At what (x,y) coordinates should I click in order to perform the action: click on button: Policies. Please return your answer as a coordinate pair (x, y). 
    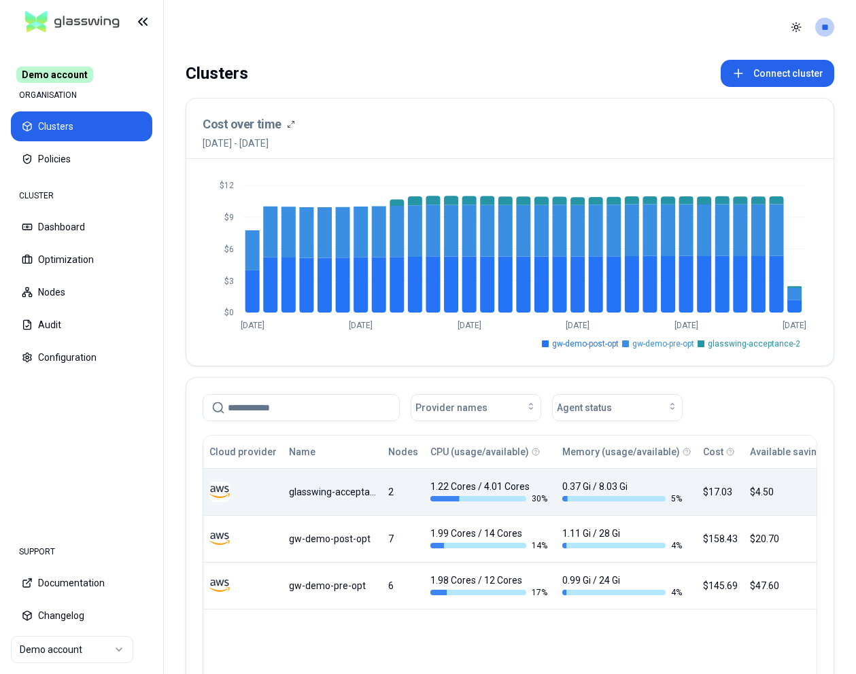
    Looking at the image, I should click on (82, 159).